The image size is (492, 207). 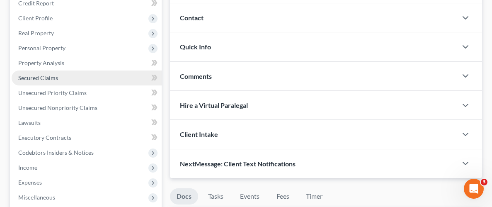 I want to click on span: Codebtors Insiders & Notices, so click(x=56, y=152).